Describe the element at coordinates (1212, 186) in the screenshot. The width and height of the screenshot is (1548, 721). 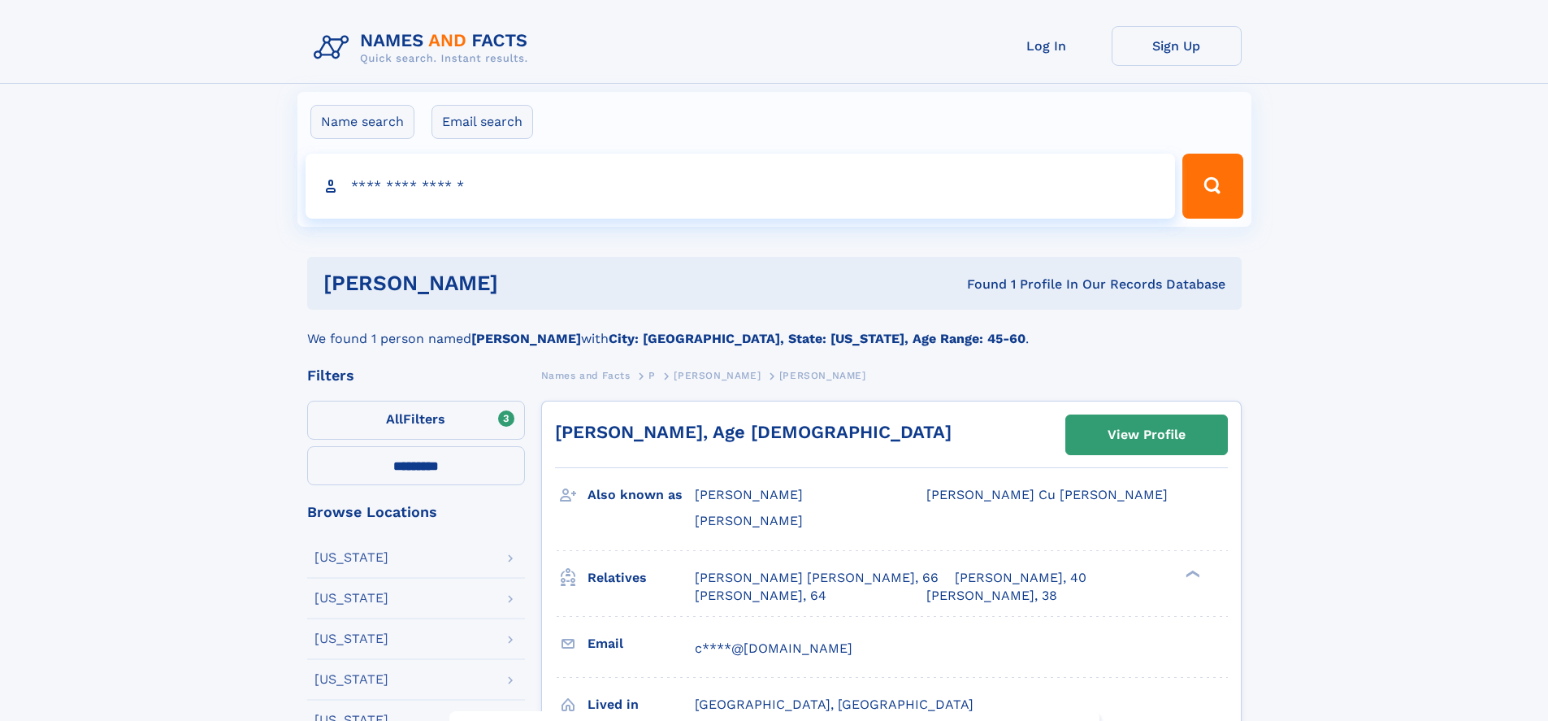
I see `button: Search Button` at that location.